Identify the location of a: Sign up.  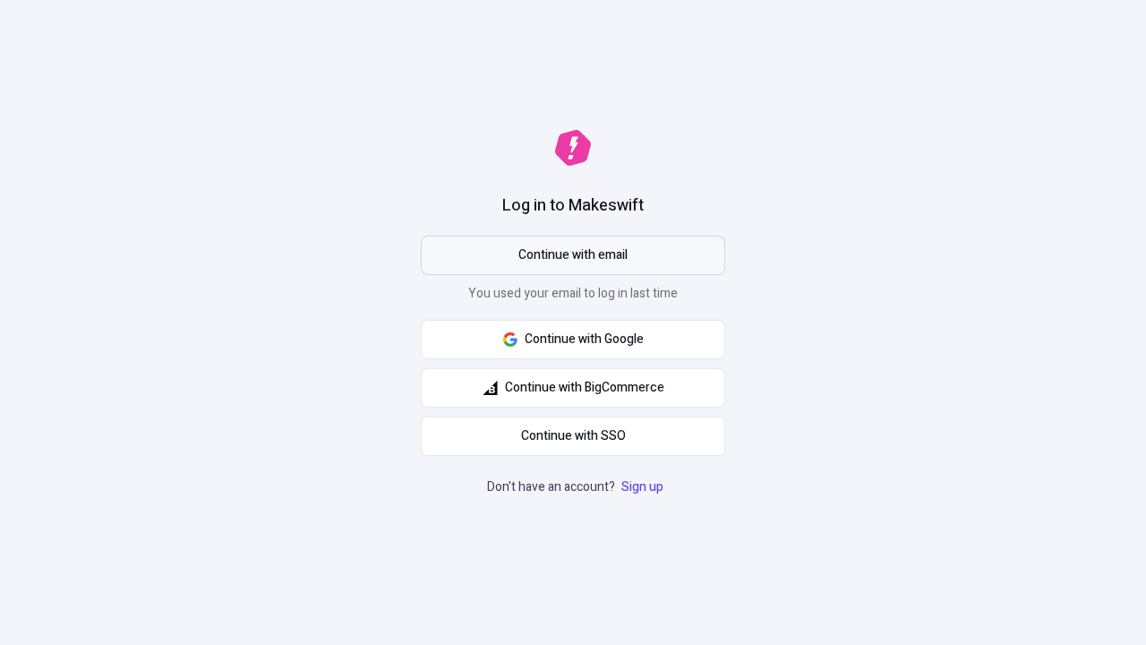
(642, 486).